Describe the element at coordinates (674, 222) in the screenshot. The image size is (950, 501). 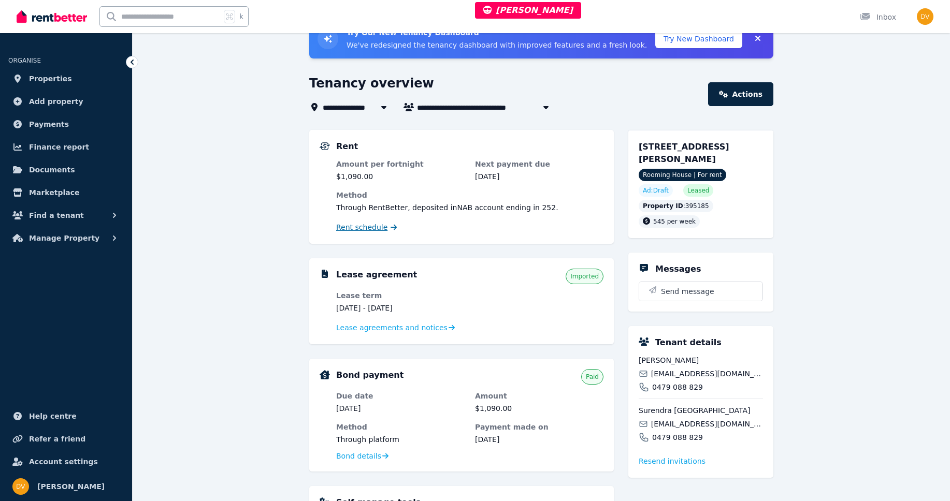
I see `span: 545 per week` at that location.